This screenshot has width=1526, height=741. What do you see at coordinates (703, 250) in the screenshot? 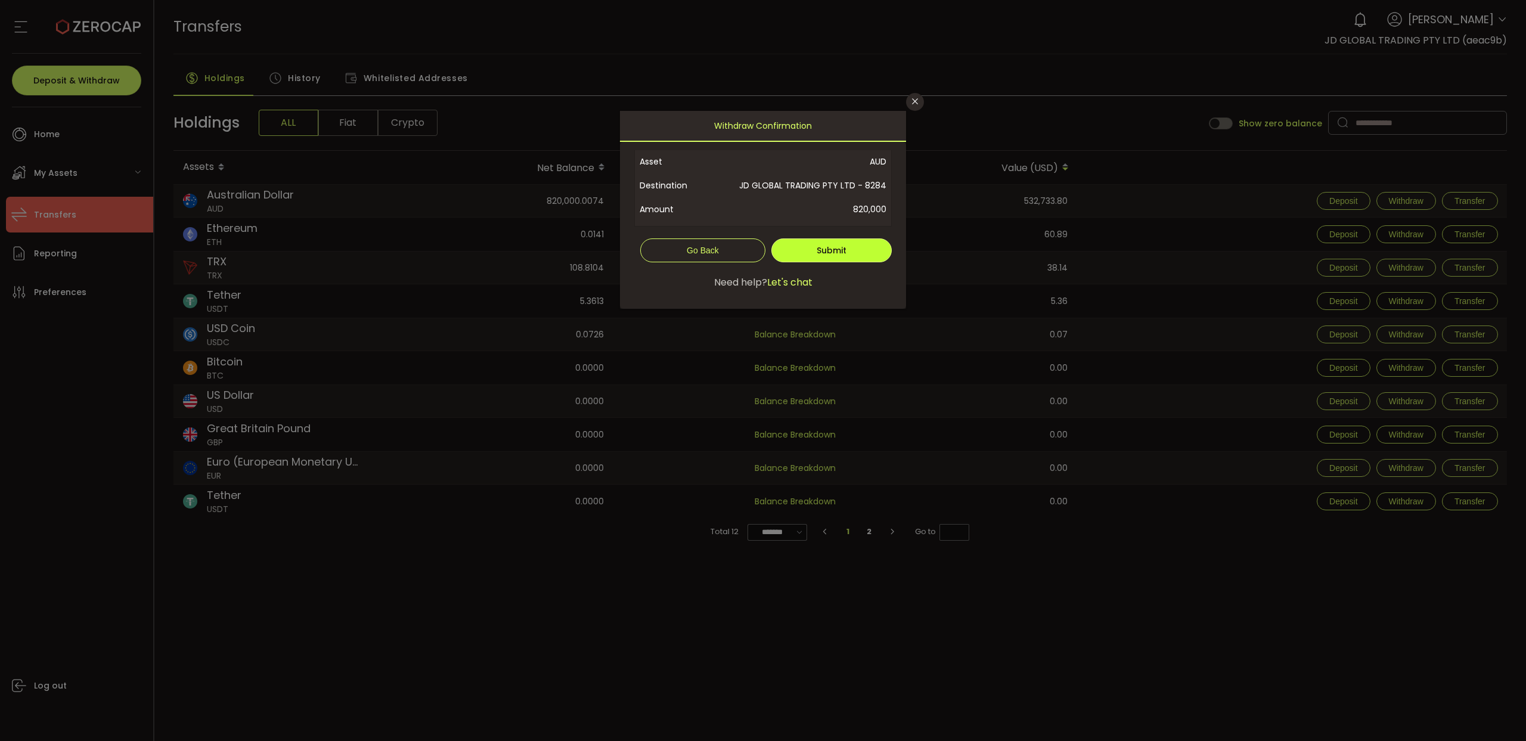
I see `button: Go Back` at bounding box center [703, 250].